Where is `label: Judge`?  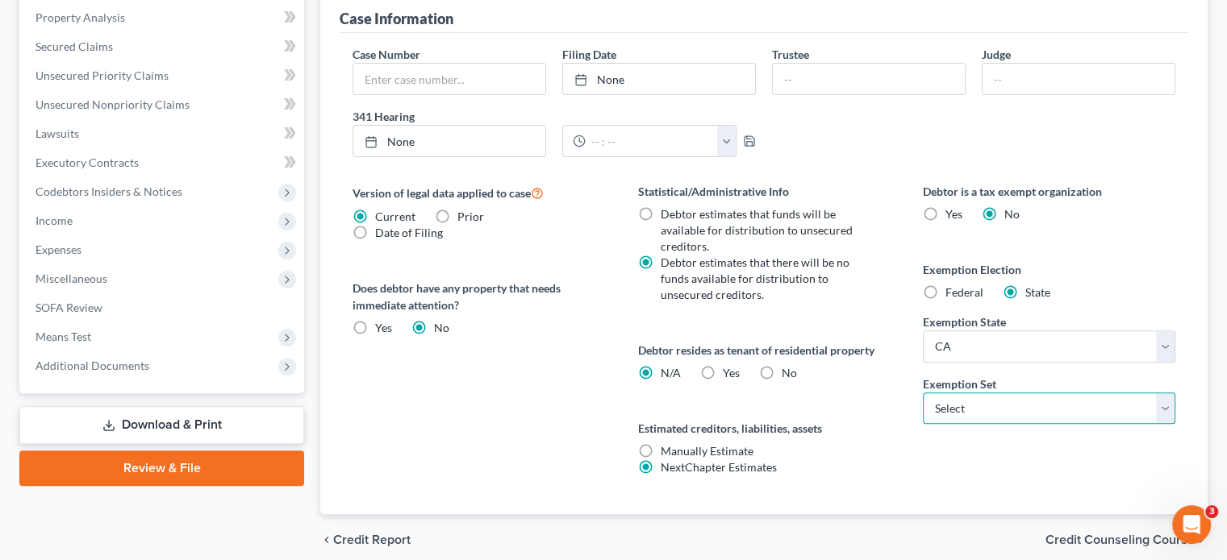
label: Judge is located at coordinates (996, 54).